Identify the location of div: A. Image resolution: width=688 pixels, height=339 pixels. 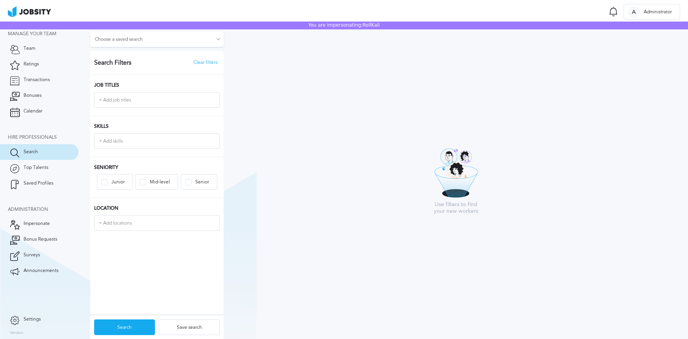
(634, 12).